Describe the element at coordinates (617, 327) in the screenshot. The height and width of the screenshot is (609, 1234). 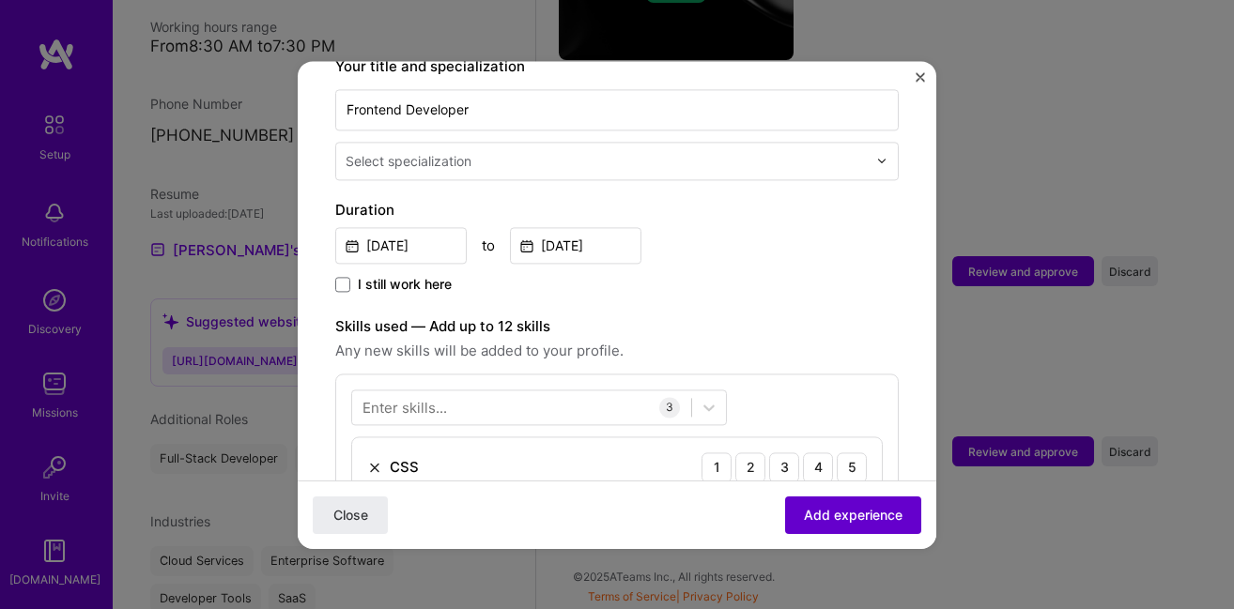
I see `label: Skills used — Add up to 12 skills` at that location.